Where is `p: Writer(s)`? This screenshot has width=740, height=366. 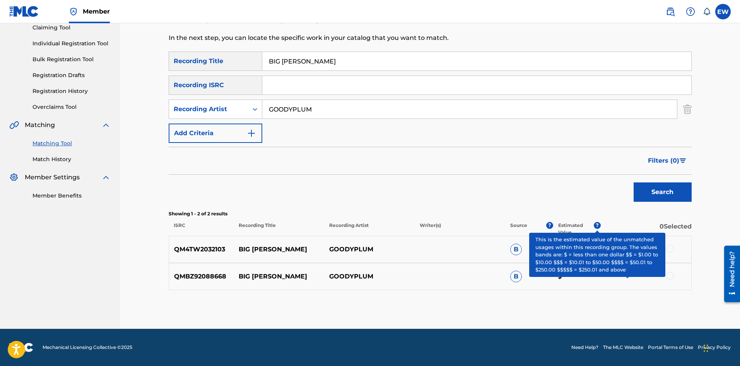
p: Writer(s) is located at coordinates (460, 229).